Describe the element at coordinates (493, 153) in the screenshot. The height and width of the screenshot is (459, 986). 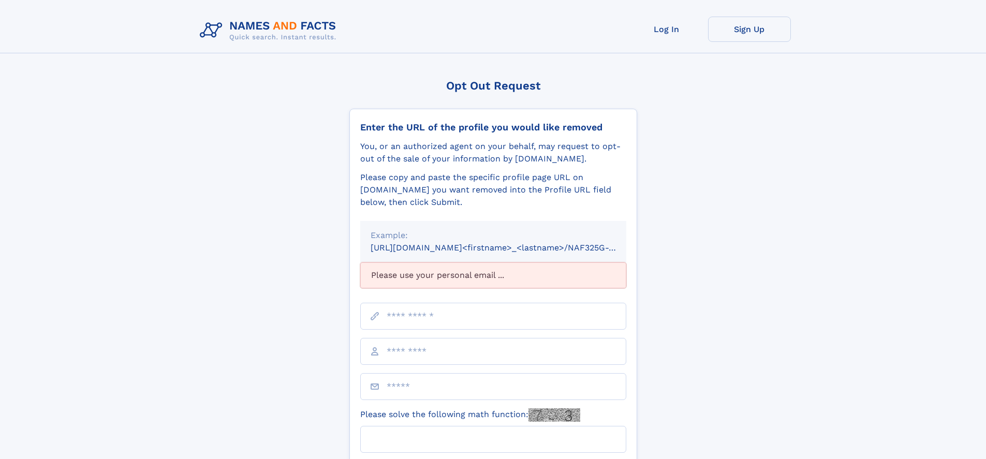
I see `div: You, or an authorized agent on your behalf, may request to opt-out of the sale of your informatio...` at that location.